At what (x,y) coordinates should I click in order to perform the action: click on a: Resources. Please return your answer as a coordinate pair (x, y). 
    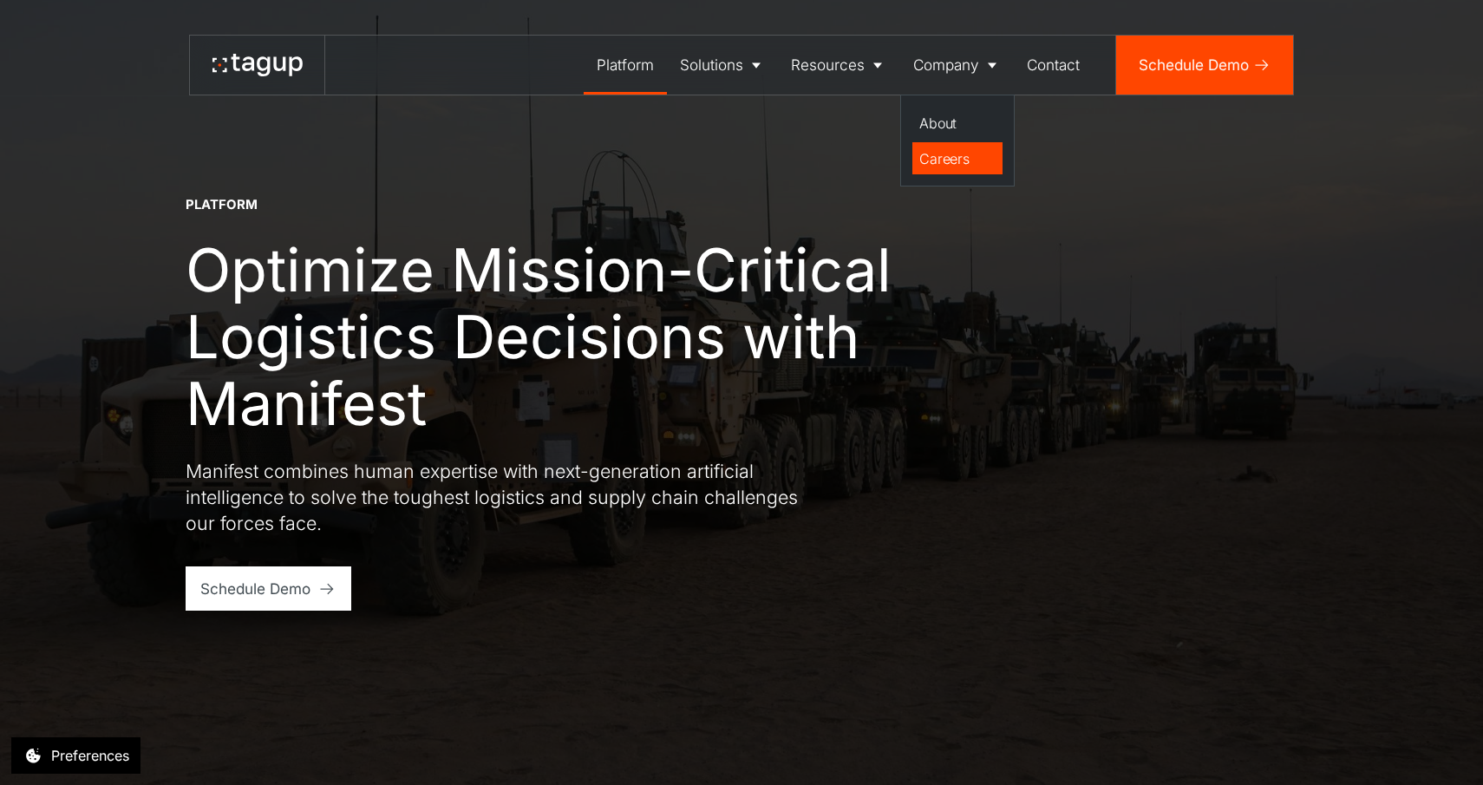
    Looking at the image, I should click on (838, 65).